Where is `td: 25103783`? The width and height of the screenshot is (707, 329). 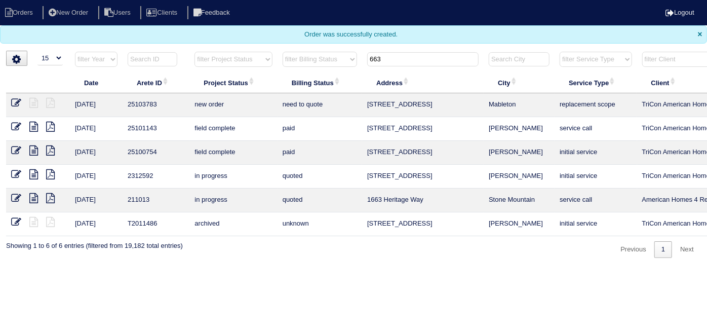
td: 25103783 is located at coordinates (156, 105).